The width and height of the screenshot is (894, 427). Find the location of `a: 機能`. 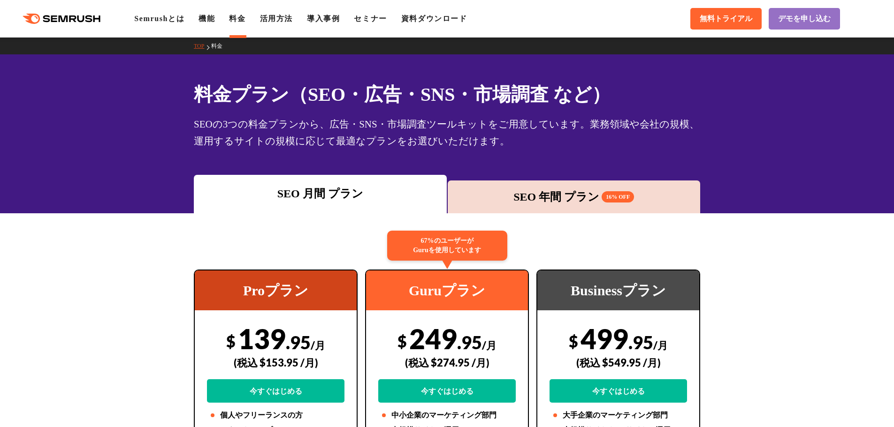

a: 機能 is located at coordinates (206, 18).